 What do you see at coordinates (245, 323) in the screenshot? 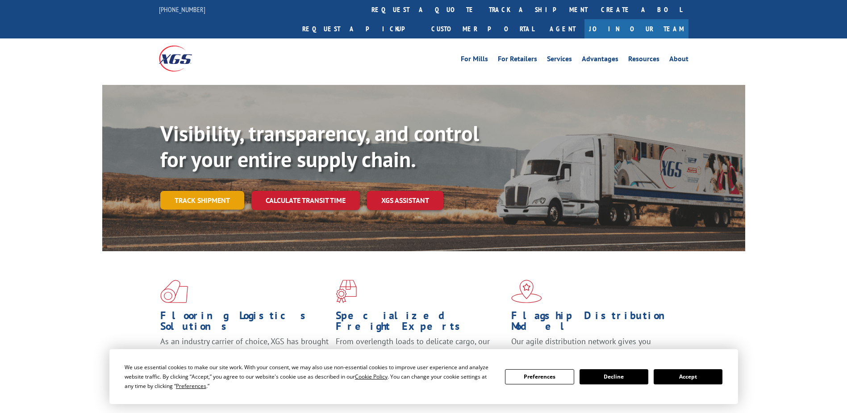
I see `h1: Flooring Logistics Solutions` at bounding box center [245, 323].